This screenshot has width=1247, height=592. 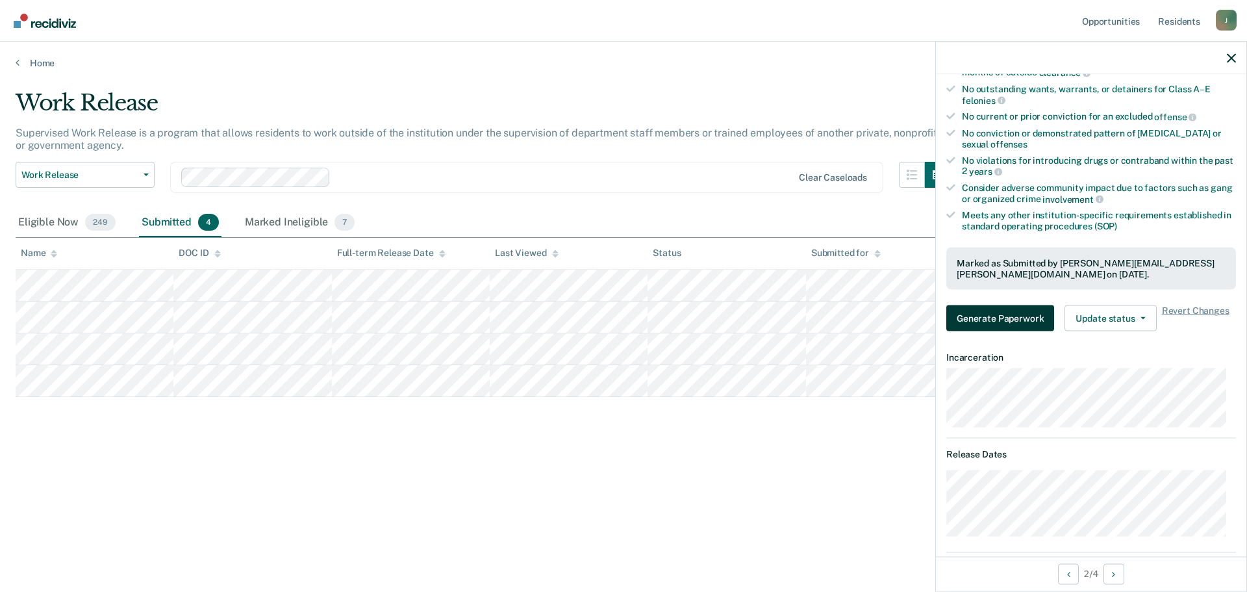 What do you see at coordinates (1099, 117) in the screenshot?
I see `div: No current or prior conviction for an excluded` at bounding box center [1099, 117].